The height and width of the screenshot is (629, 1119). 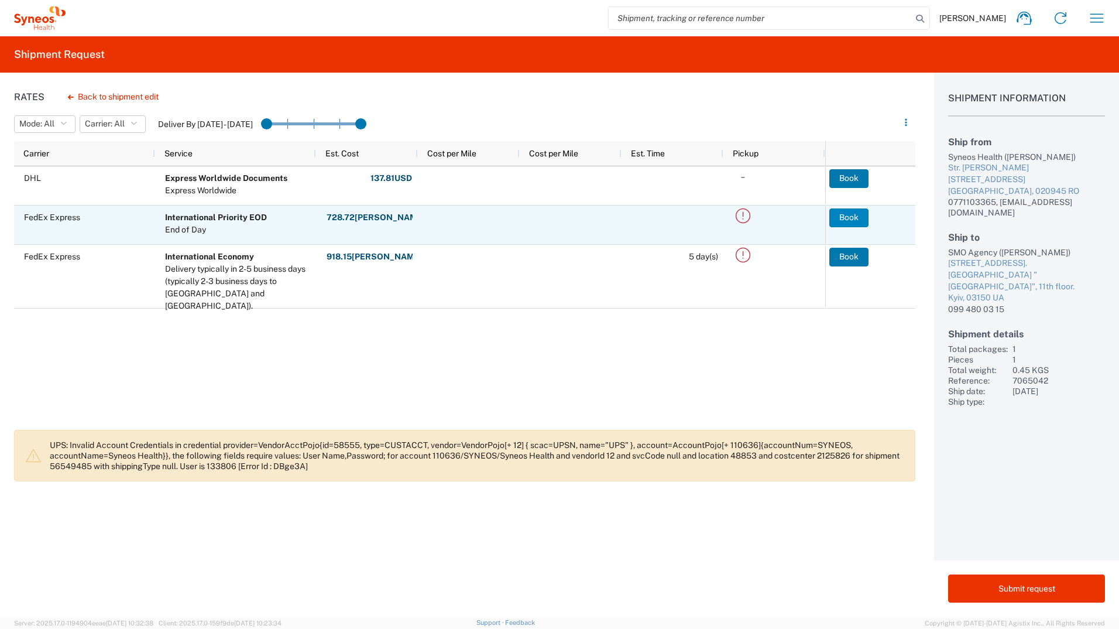 I want to click on a: Feedback, so click(x=520, y=622).